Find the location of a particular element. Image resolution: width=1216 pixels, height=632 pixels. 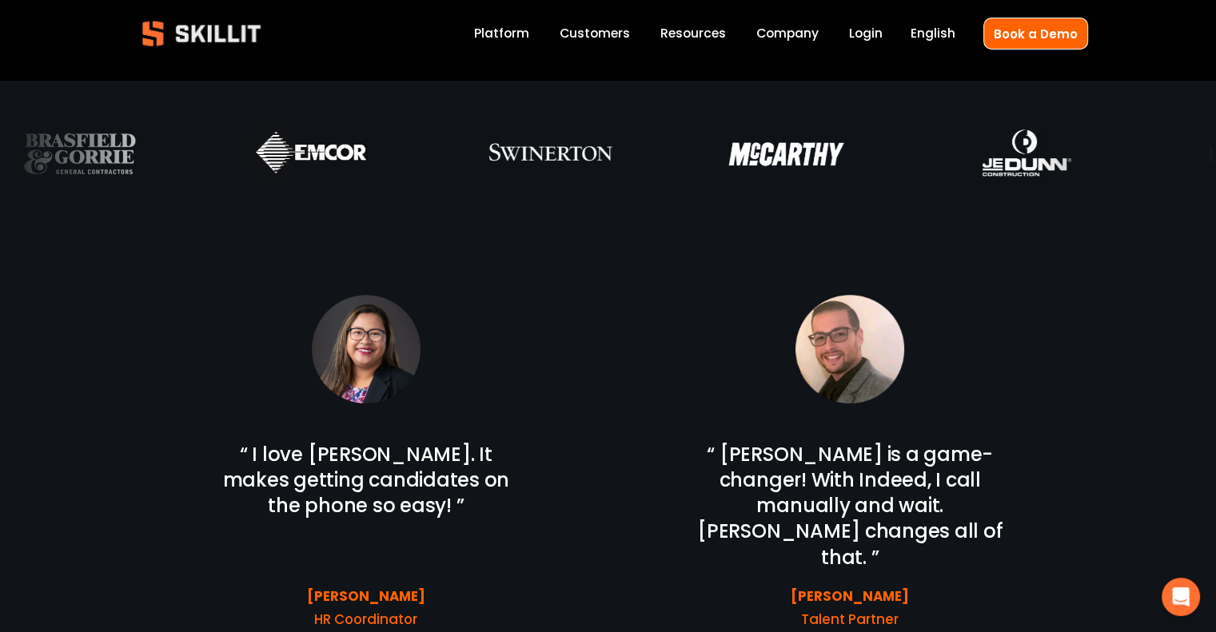

span: English is located at coordinates (933, 33).